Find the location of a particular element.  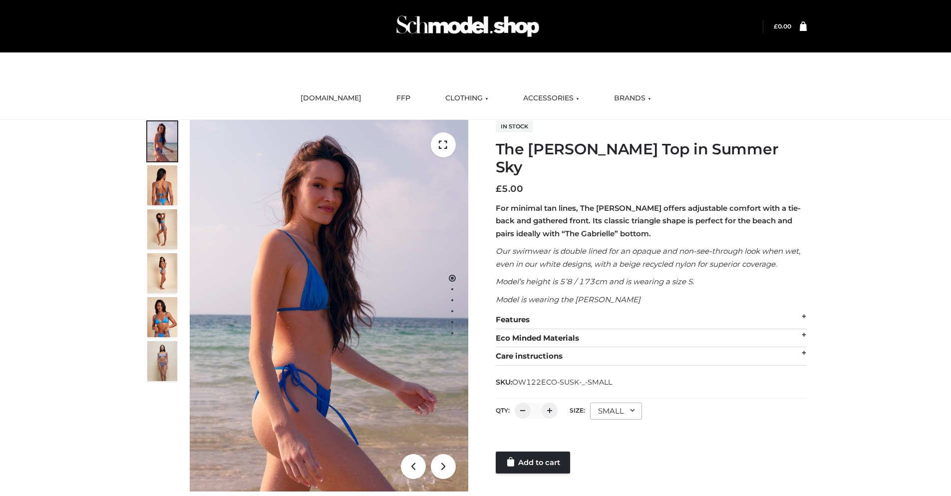

span: SKU: is located at coordinates (554, 382).